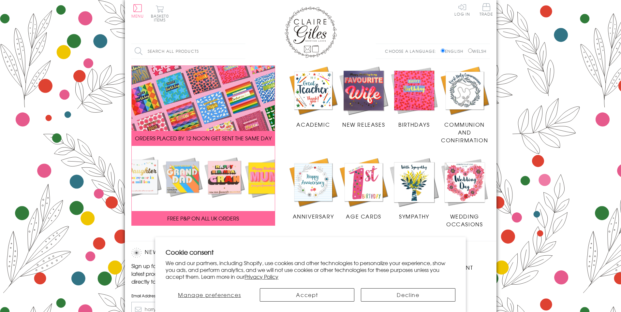 This screenshot has width=621, height=312. I want to click on span: New Releases, so click(363, 124).